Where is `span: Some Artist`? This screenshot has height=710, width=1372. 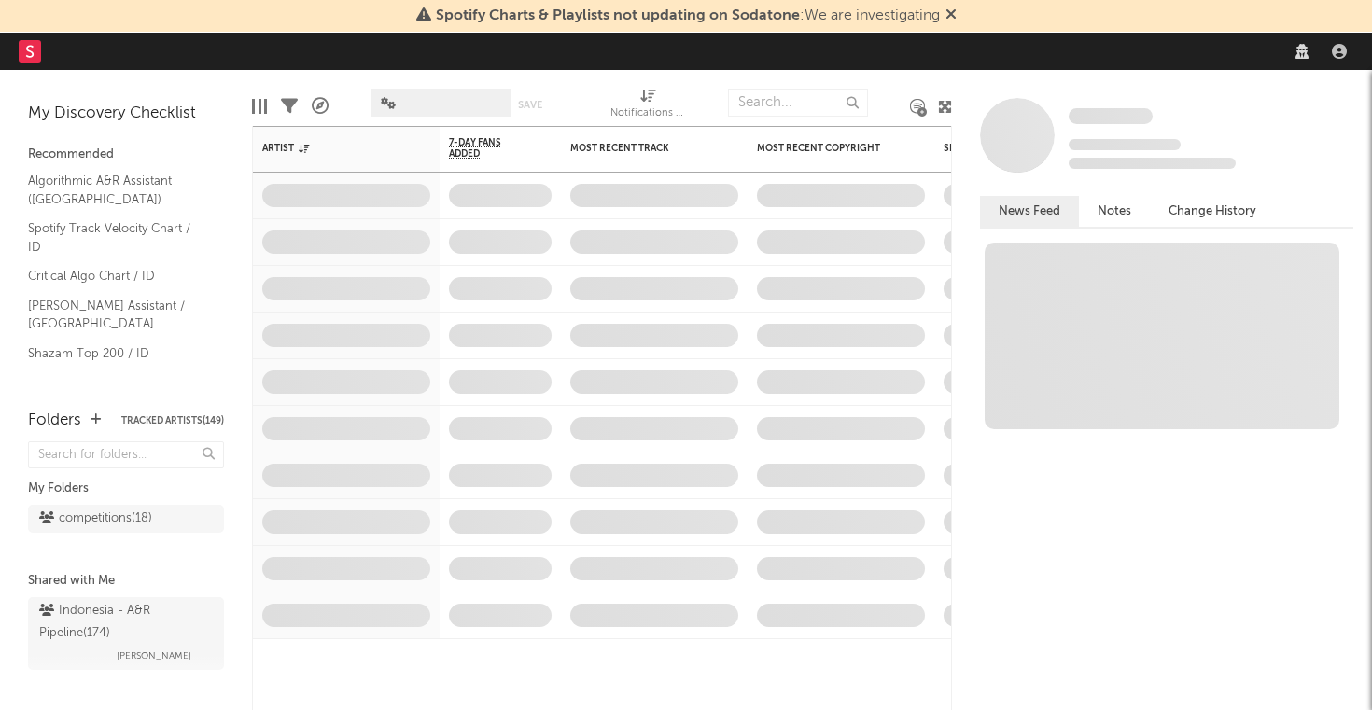
span: Some Artist is located at coordinates (1110, 116).